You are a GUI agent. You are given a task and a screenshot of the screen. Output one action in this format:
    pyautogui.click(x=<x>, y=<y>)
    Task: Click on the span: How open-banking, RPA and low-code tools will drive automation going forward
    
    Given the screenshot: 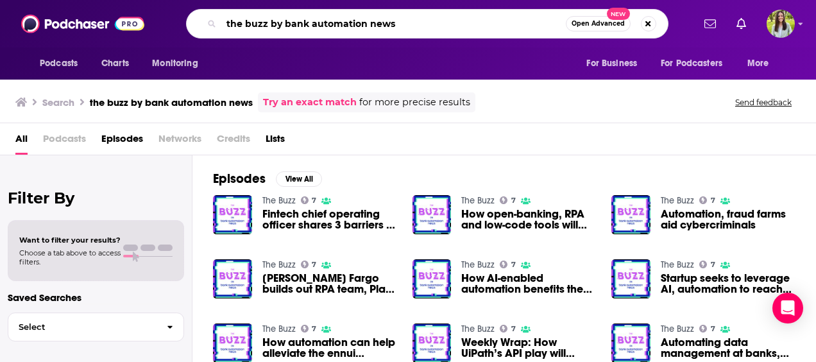 What is the action you would take?
    pyautogui.click(x=529, y=220)
    